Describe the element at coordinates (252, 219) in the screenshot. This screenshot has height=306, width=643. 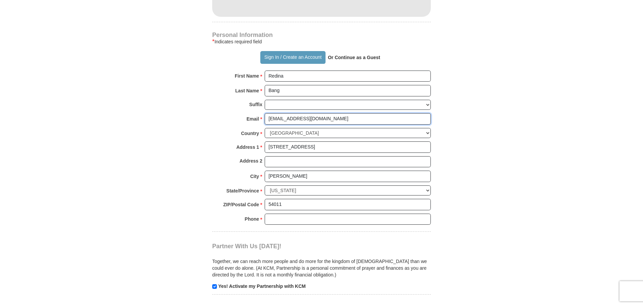
I see `strong: Phone` at that location.